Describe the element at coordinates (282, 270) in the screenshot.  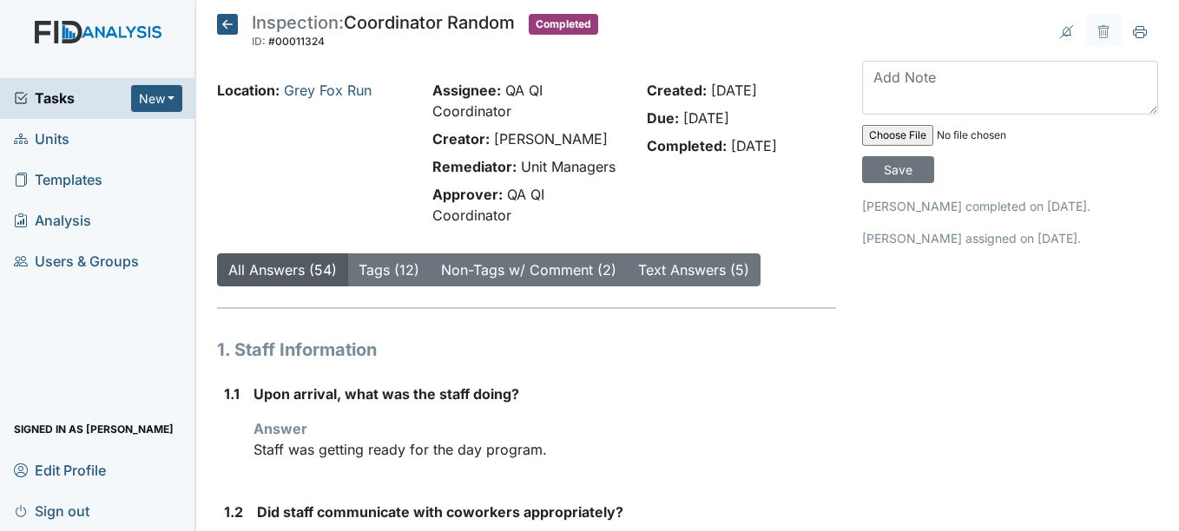
I see `button: All Answers (54)` at that location.